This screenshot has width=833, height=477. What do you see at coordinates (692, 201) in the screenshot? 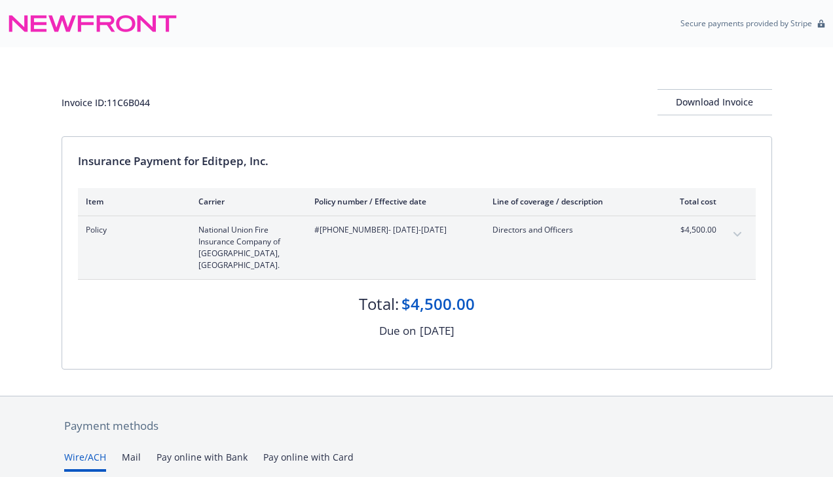
I see `div: Total cost` at bounding box center [692, 201].